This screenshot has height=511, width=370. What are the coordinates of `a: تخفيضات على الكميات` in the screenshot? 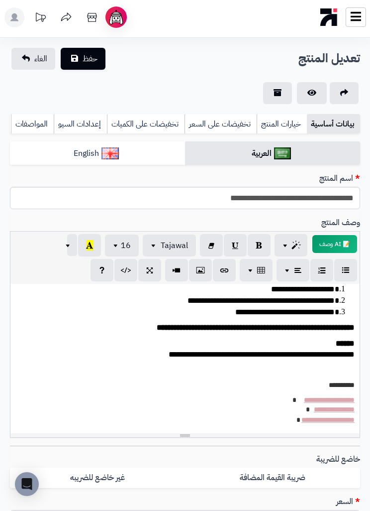 It's located at (146, 124).